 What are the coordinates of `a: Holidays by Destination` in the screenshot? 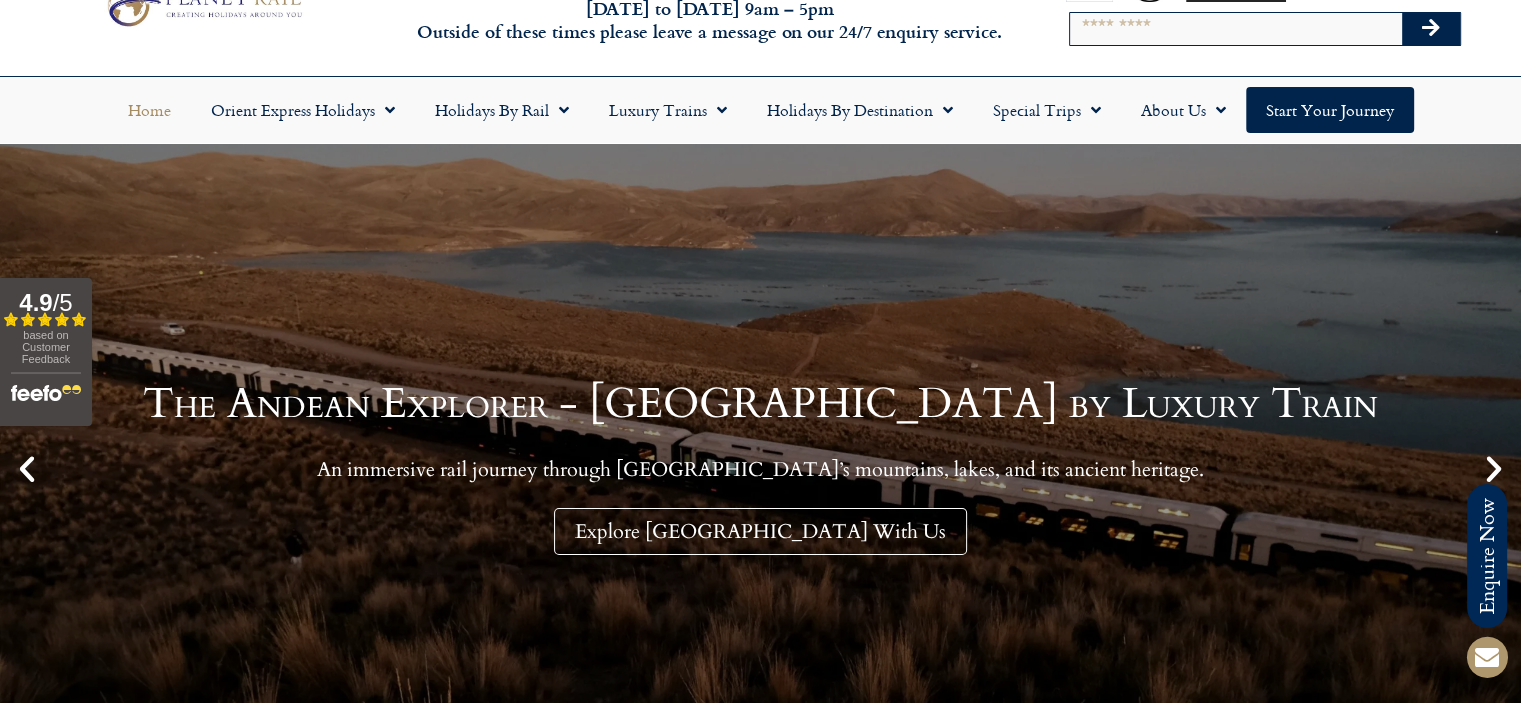 It's located at (860, 110).